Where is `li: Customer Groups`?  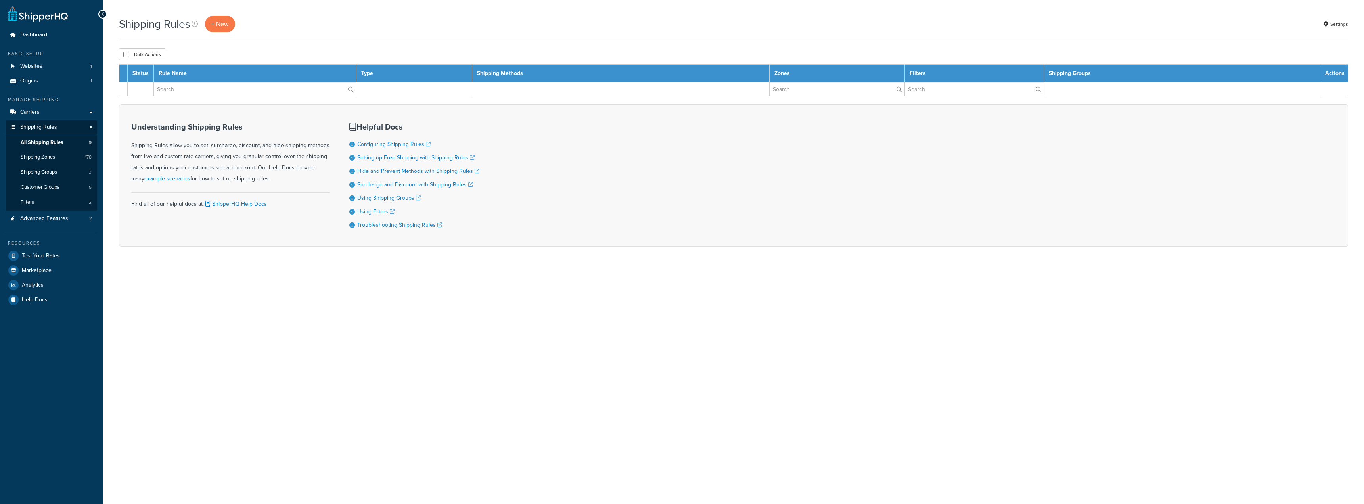 li: Customer Groups is located at coordinates (52, 187).